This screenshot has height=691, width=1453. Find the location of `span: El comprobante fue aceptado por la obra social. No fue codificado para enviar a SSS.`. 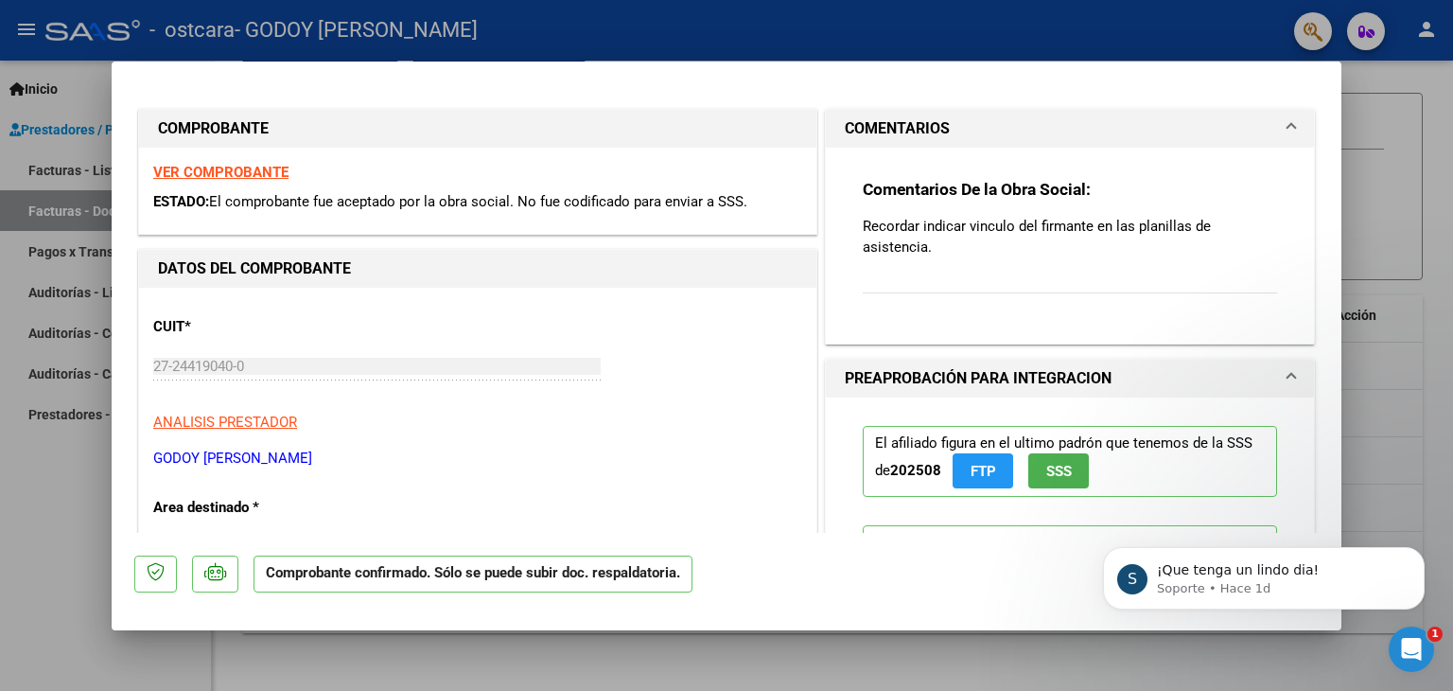

span: El comprobante fue aceptado por la obra social. No fue codificado para enviar a SSS. is located at coordinates (478, 202).